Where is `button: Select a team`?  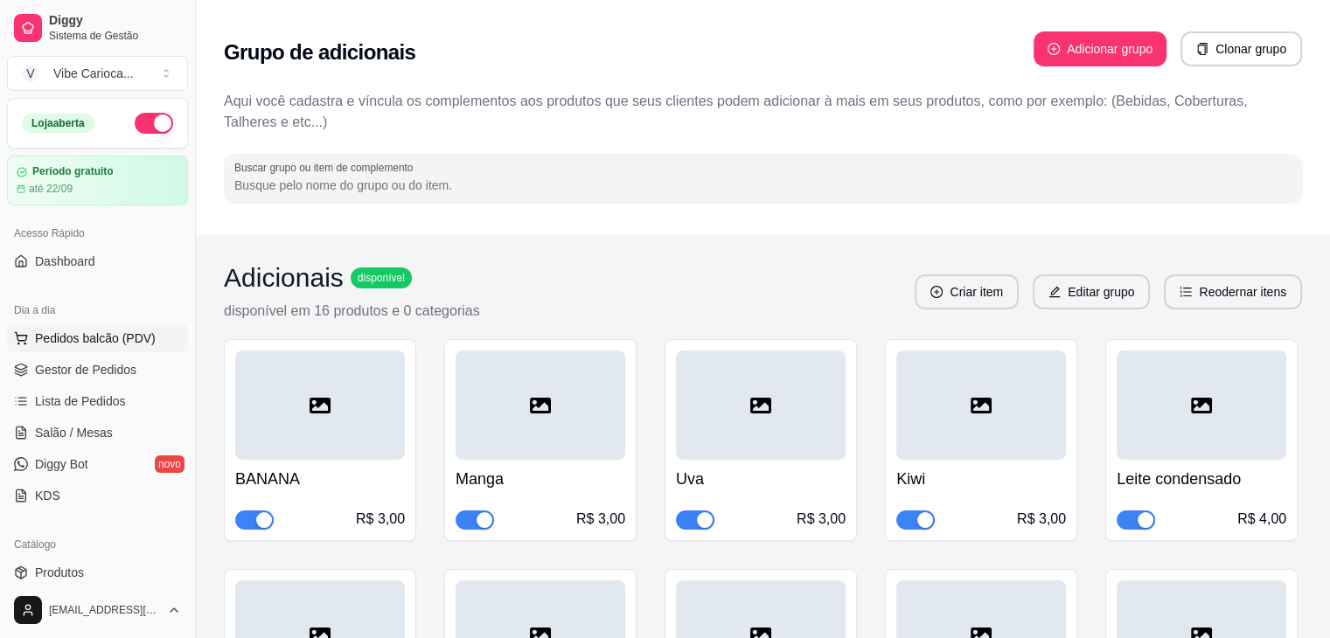
button: Select a team is located at coordinates (97, 73).